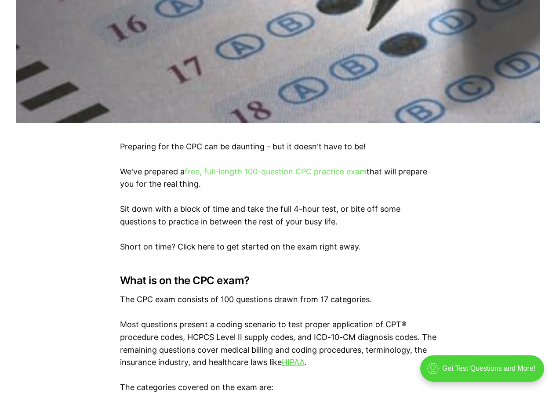 Image resolution: width=556 pixels, height=394 pixels. I want to click on p: The CPC exam consists of 100 questions drawn from 17 categories., so click(278, 300).